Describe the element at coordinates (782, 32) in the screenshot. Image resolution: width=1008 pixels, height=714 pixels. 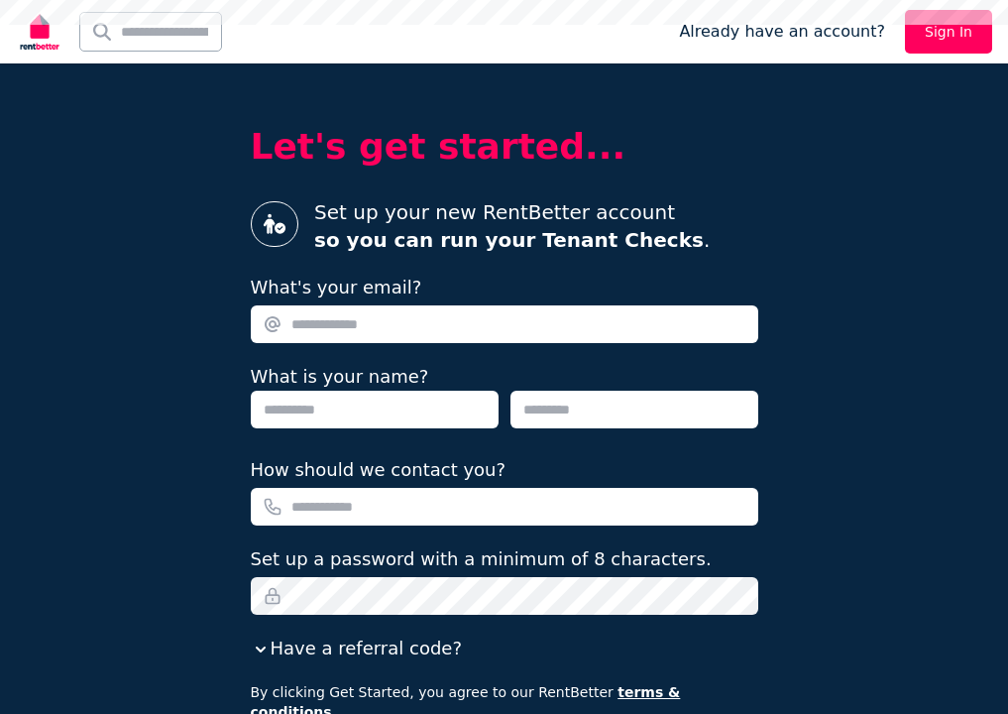
I see `span: Already have an account?` at that location.